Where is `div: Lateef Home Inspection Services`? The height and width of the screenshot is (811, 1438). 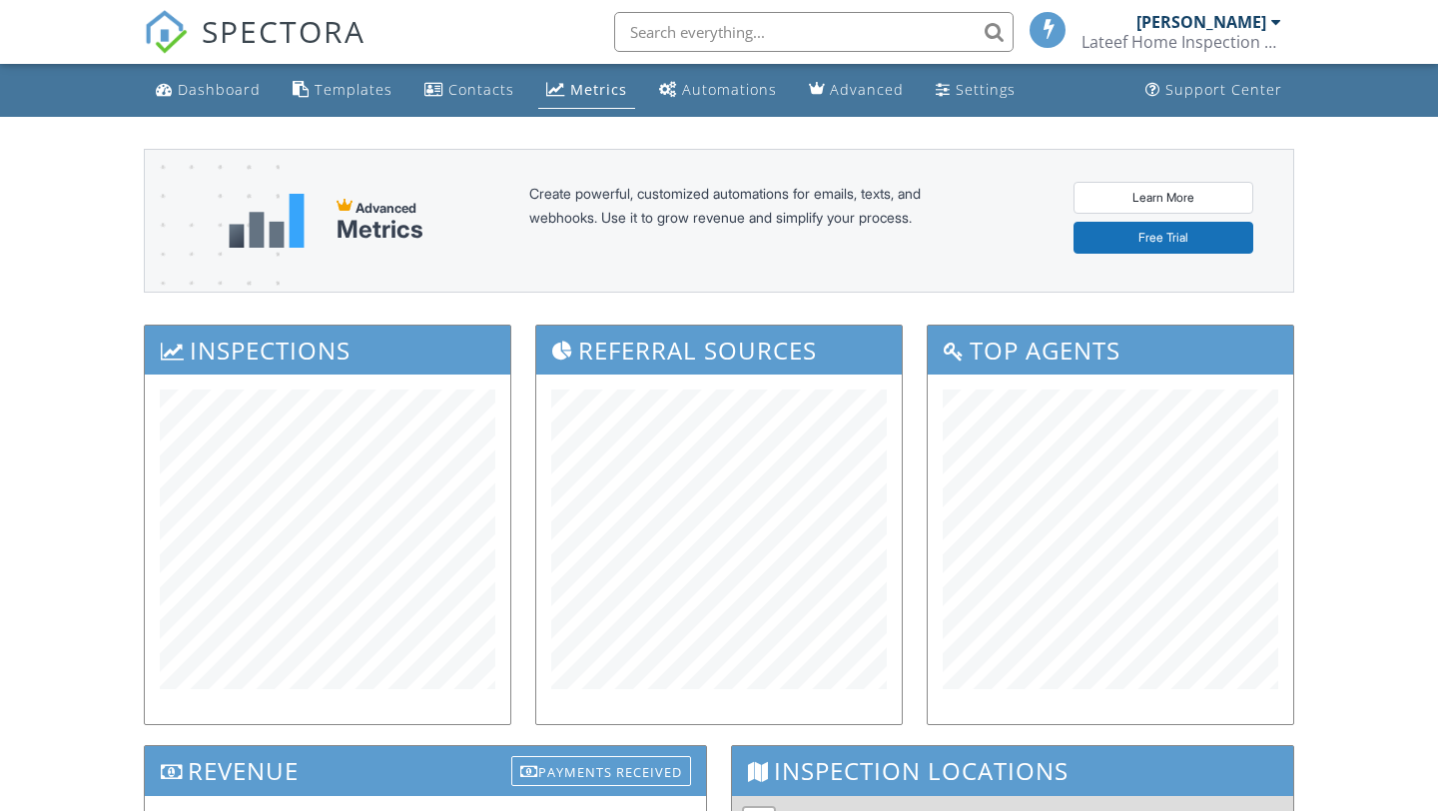
div: Lateef Home Inspection Services is located at coordinates (1181, 42).